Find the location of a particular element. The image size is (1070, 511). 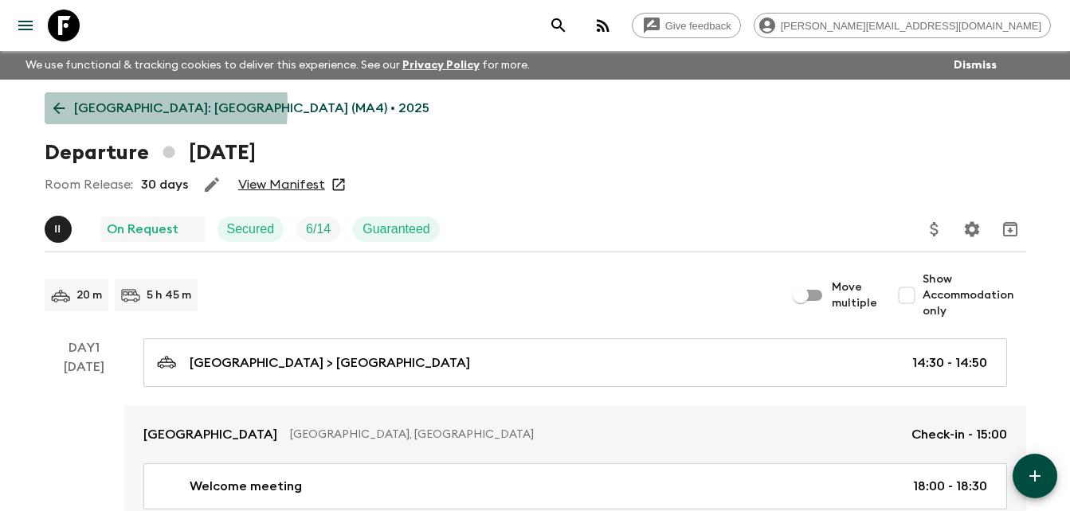

p: 18:00 - 18:30 is located at coordinates (949, 487).